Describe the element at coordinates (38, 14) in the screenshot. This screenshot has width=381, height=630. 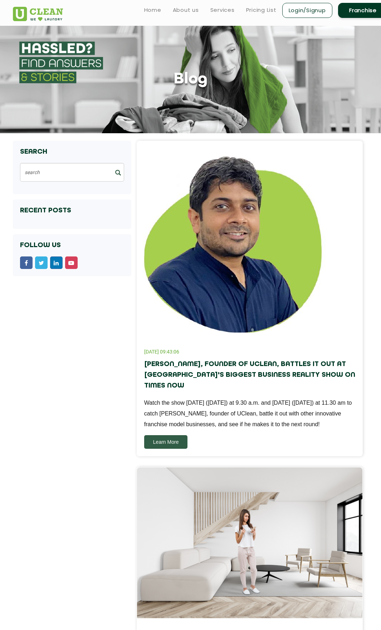
I see `img: UClean Laundry and Dry Cleaning` at that location.